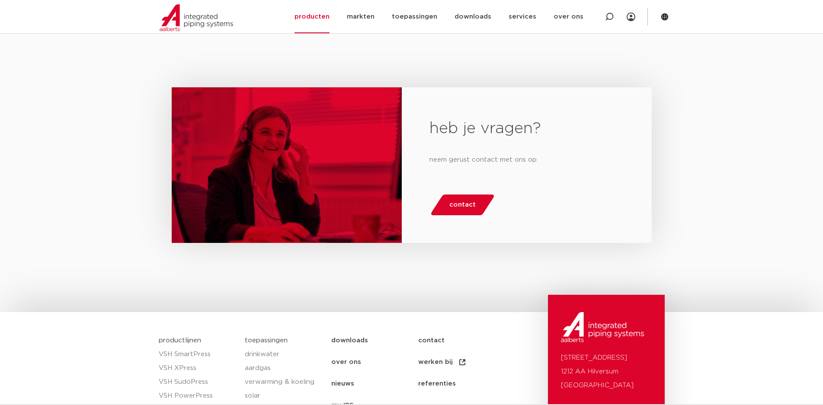  Describe the element at coordinates (198, 382) in the screenshot. I see `a: VSH SudoPress` at that location.